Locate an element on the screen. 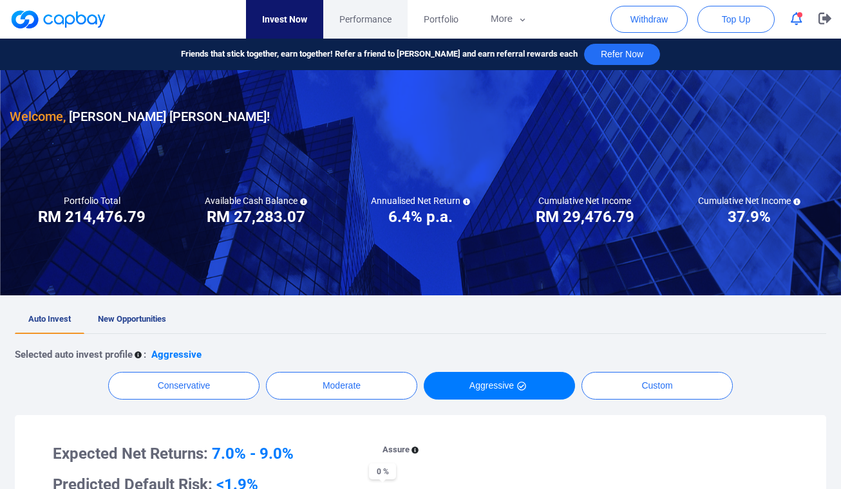 The image size is (841, 489). span: 0 % is located at coordinates (383, 471).